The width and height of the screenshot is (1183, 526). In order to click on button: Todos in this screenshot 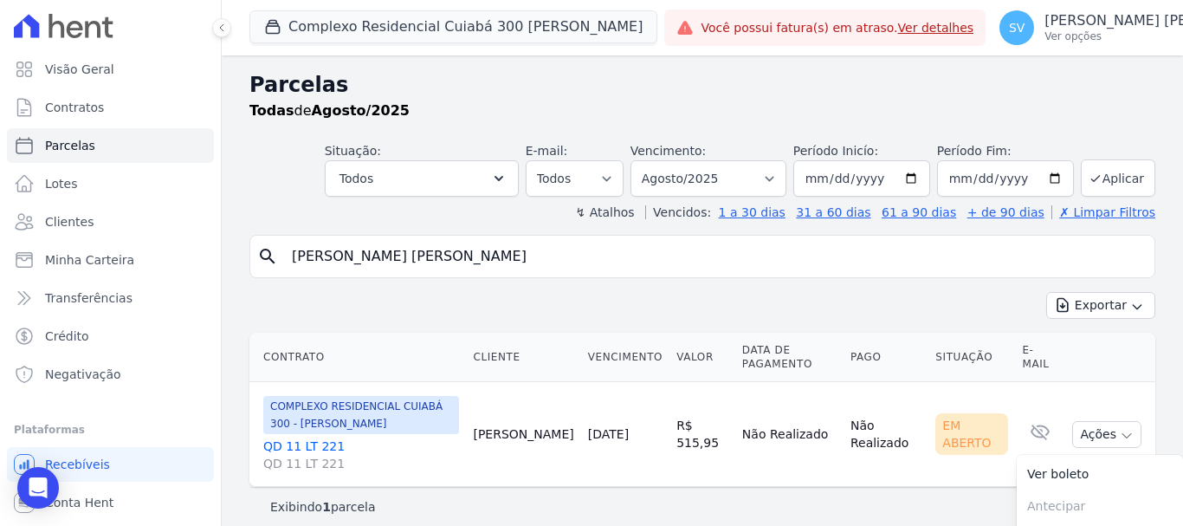, I will do `click(422, 178)`.